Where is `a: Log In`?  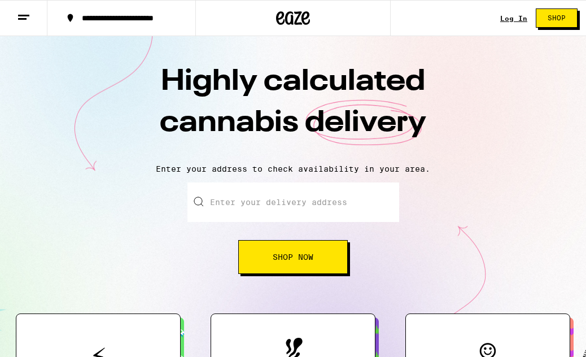
a: Log In is located at coordinates (514, 18).